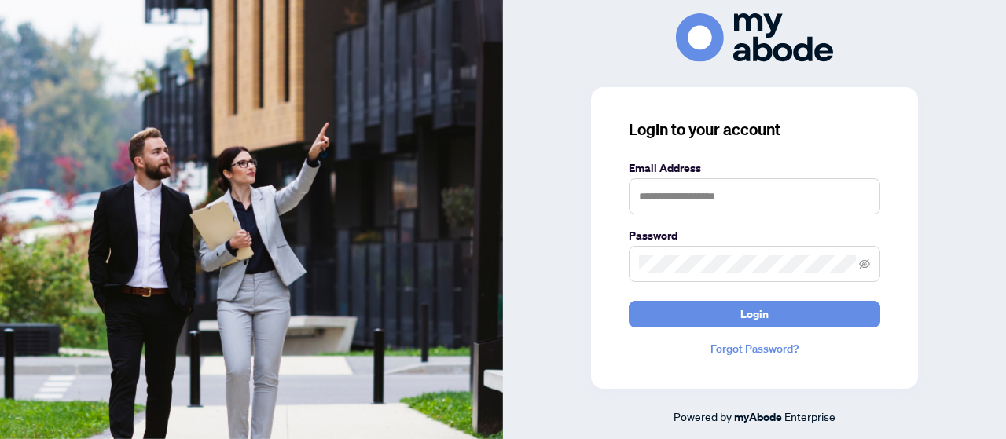 The height and width of the screenshot is (439, 1006). What do you see at coordinates (703, 416) in the screenshot?
I see `span: Powered by` at bounding box center [703, 416].